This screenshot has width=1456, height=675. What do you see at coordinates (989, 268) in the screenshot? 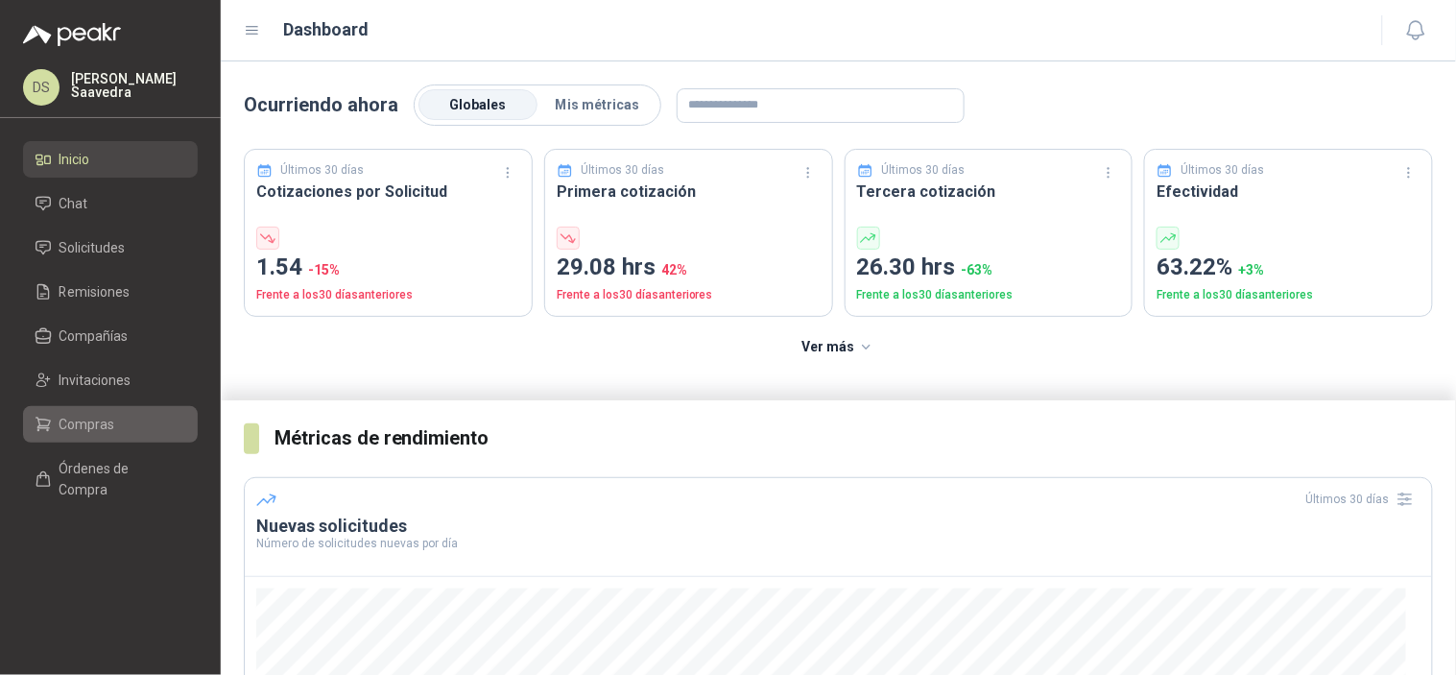
I see `p: 26.30 hrs` at bounding box center [989, 268].